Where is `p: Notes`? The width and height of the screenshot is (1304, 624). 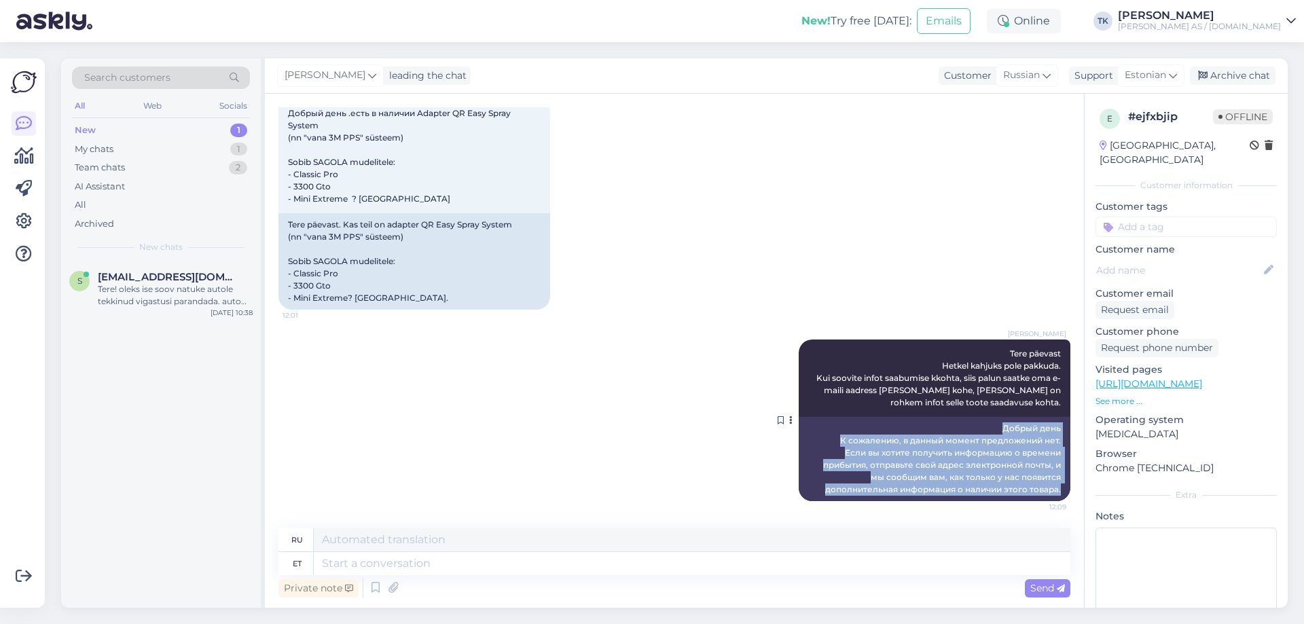 p: Notes is located at coordinates (1186, 516).